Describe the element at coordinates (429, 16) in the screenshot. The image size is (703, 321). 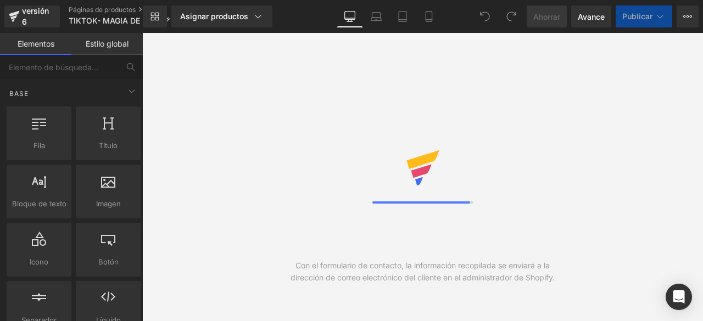
I see `a: Móvil` at that location.